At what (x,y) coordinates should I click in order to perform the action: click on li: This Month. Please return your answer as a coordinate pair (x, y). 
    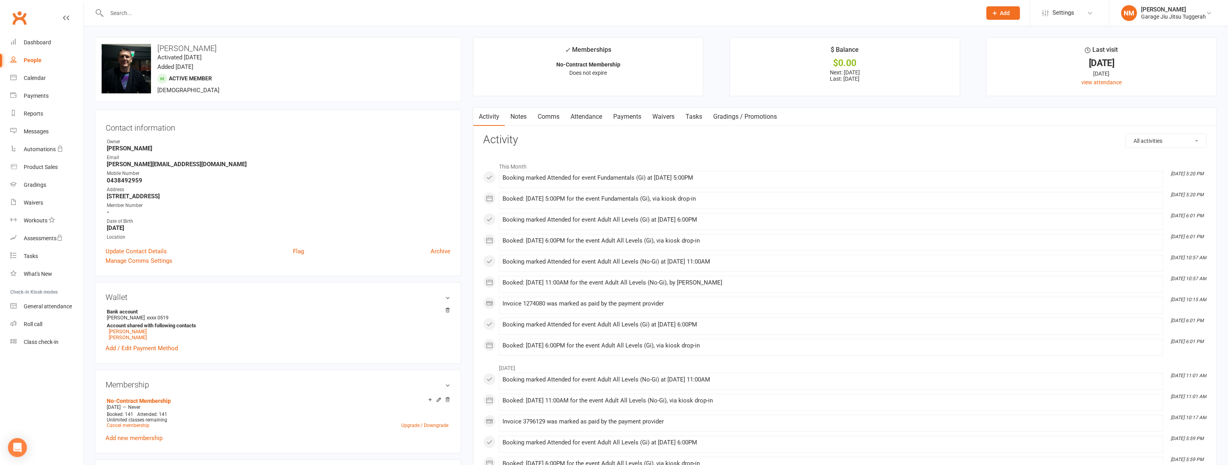
    Looking at the image, I should click on (845, 165).